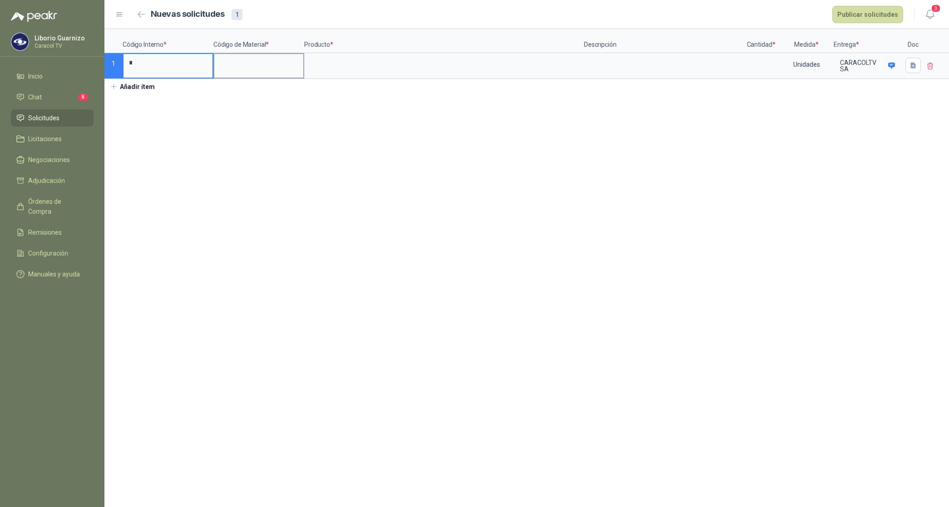  I want to click on span: Órdenes de Compra, so click(56, 207).